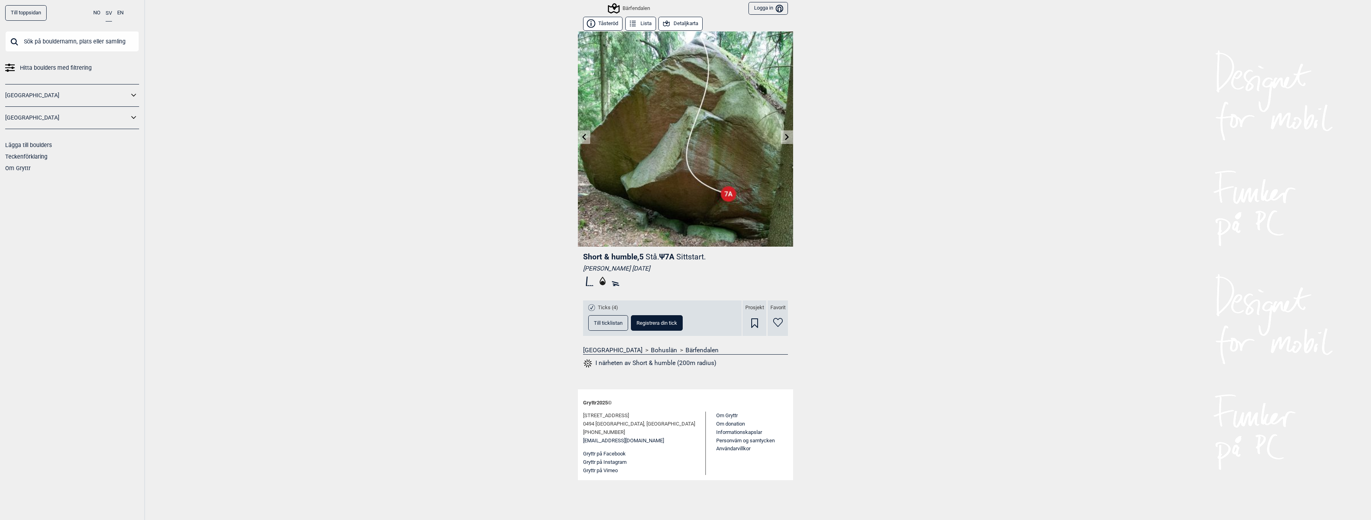 The image size is (1371, 520). I want to click on button: Till ticklistan, so click(608, 323).